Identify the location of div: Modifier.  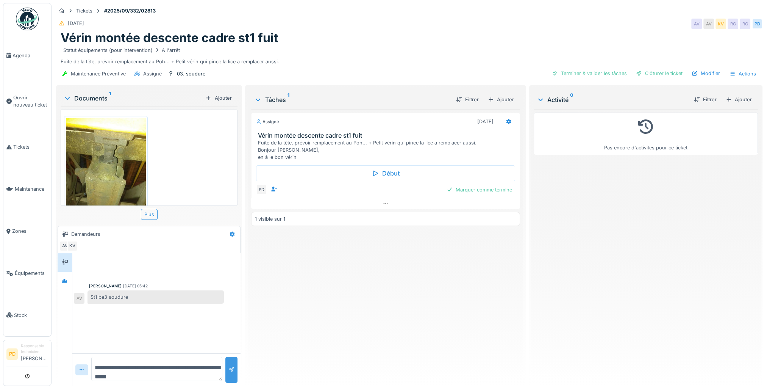
(706, 73).